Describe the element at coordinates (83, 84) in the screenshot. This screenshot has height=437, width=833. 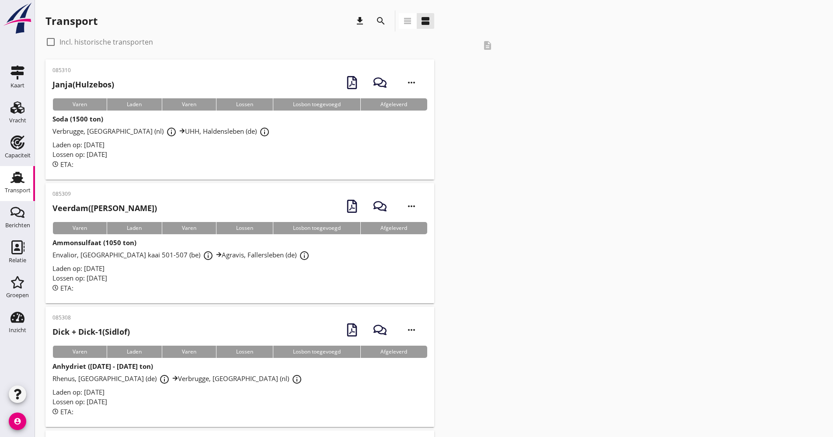
I see `h2: (Hulzebos)` at that location.